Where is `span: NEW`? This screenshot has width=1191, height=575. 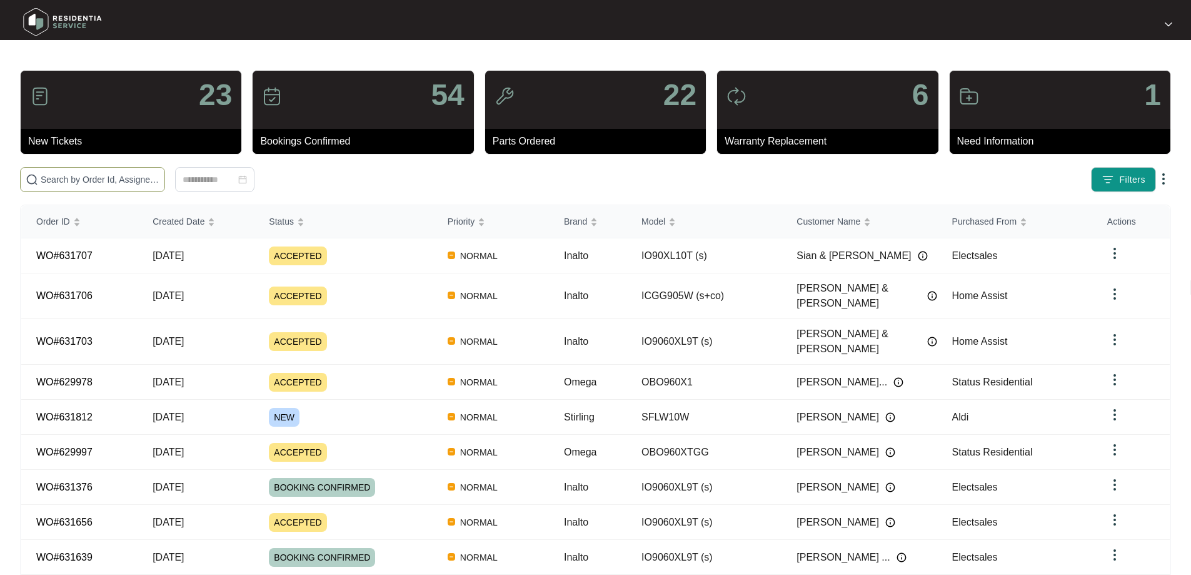 span: NEW is located at coordinates (284, 417).